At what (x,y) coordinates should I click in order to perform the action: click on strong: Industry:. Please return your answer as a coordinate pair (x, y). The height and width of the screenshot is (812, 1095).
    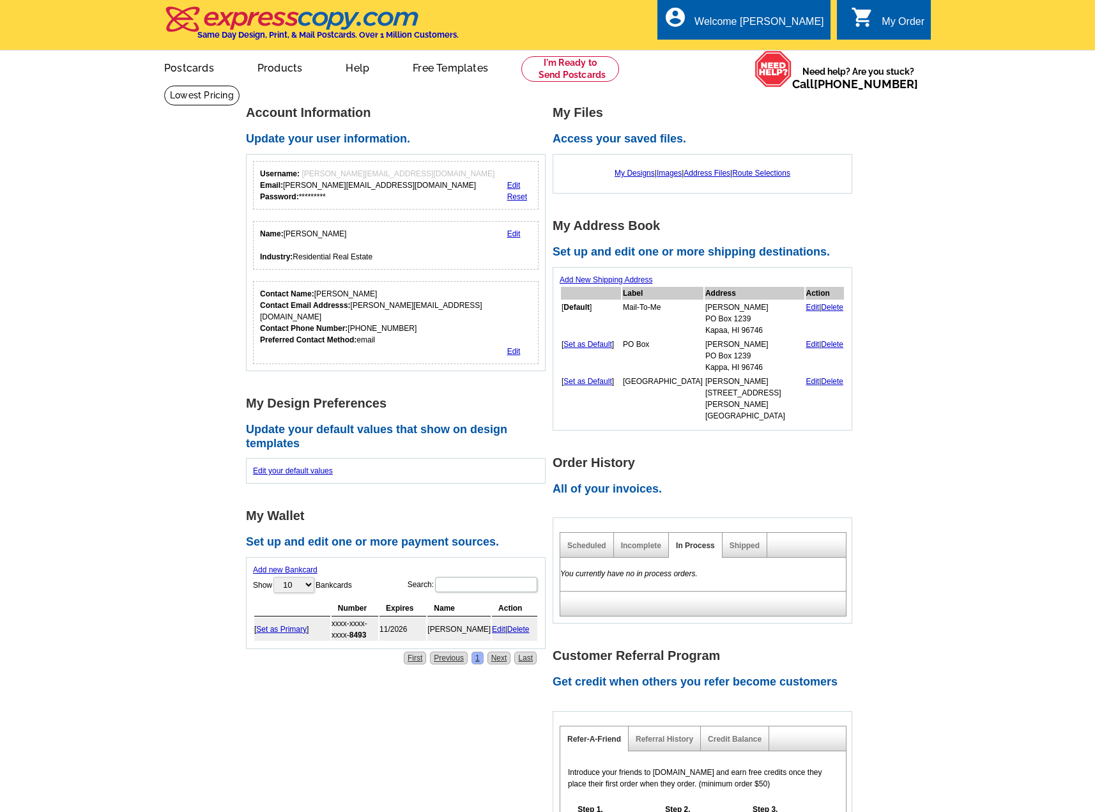
    Looking at the image, I should click on (276, 257).